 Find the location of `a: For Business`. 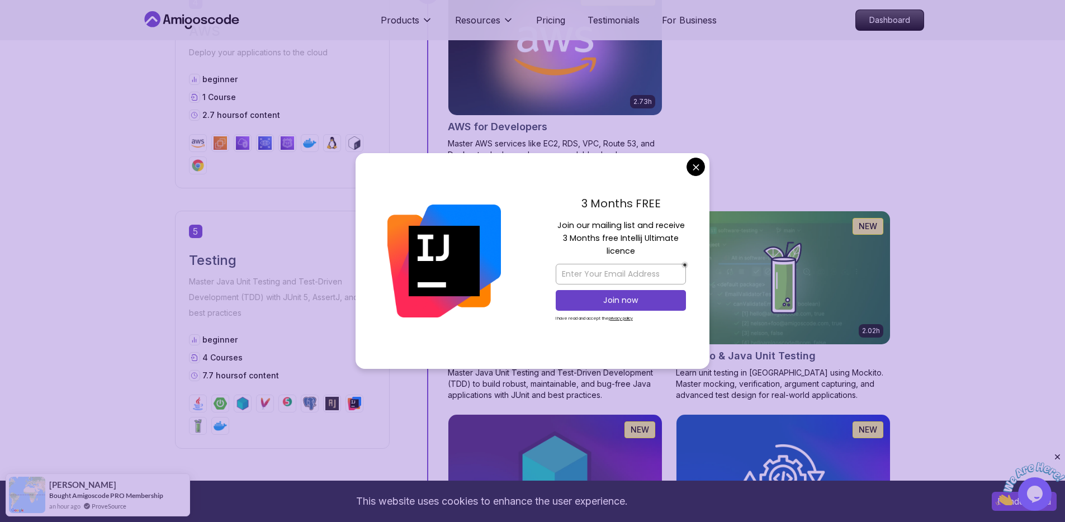

a: For Business is located at coordinates (689, 20).